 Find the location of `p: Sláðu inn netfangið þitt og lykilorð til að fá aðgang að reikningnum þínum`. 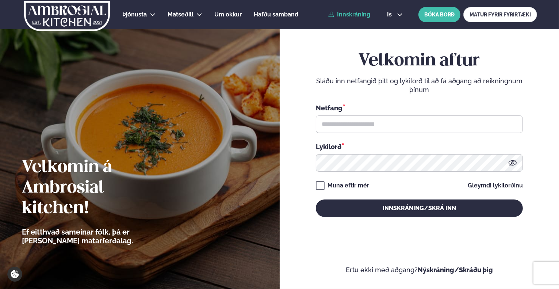

p: Sláðu inn netfangið þitt og lykilorð til að fá aðgang að reikningnum þínum is located at coordinates (419, 85).